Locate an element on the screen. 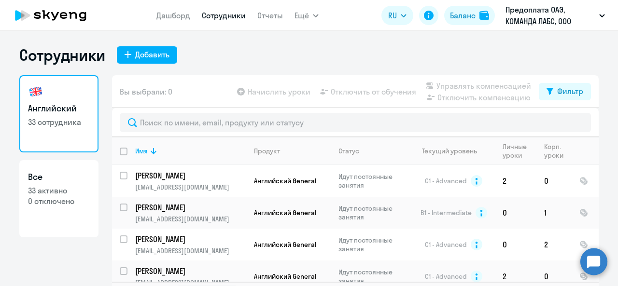 This screenshot has height=286, width=618. span: Вы выбрали: 0 is located at coordinates (146, 92).